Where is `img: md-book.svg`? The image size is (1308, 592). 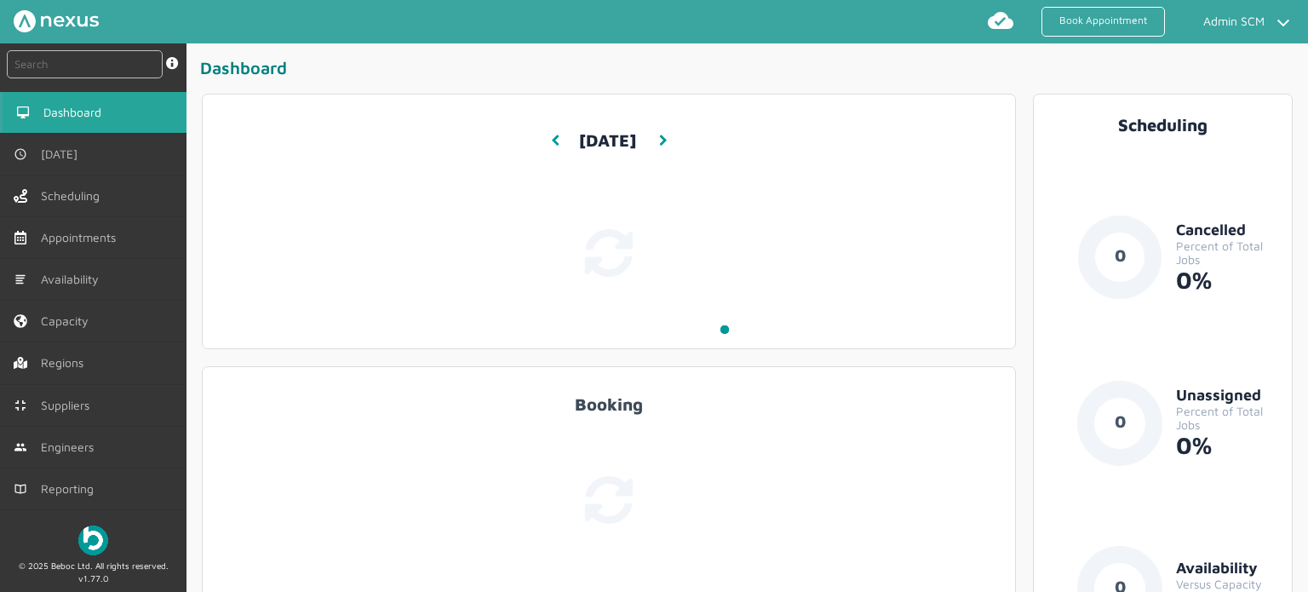
img: md-book.svg is located at coordinates (20, 489).